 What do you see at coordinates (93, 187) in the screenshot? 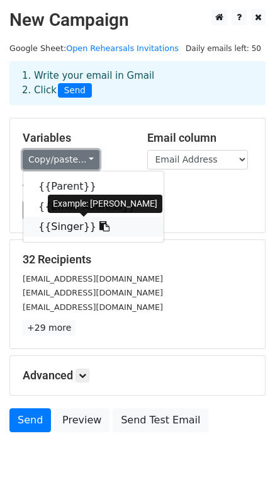
I see `a: {{Parent}}` at bounding box center [93, 187].